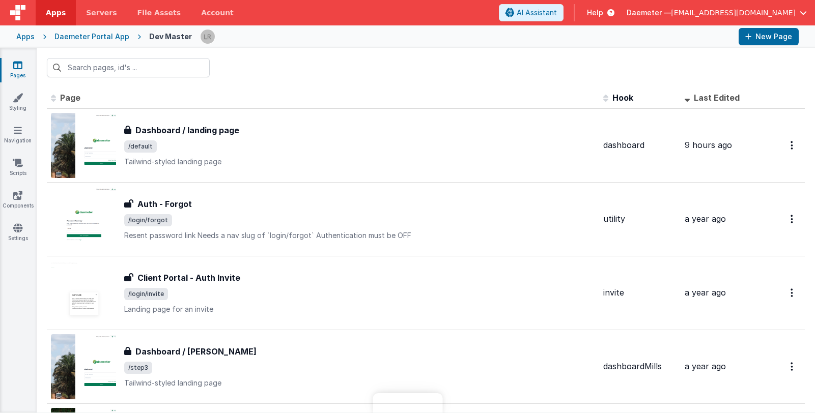 The image size is (815, 413). Describe the element at coordinates (55, 13) in the screenshot. I see `span: Apps` at that location.